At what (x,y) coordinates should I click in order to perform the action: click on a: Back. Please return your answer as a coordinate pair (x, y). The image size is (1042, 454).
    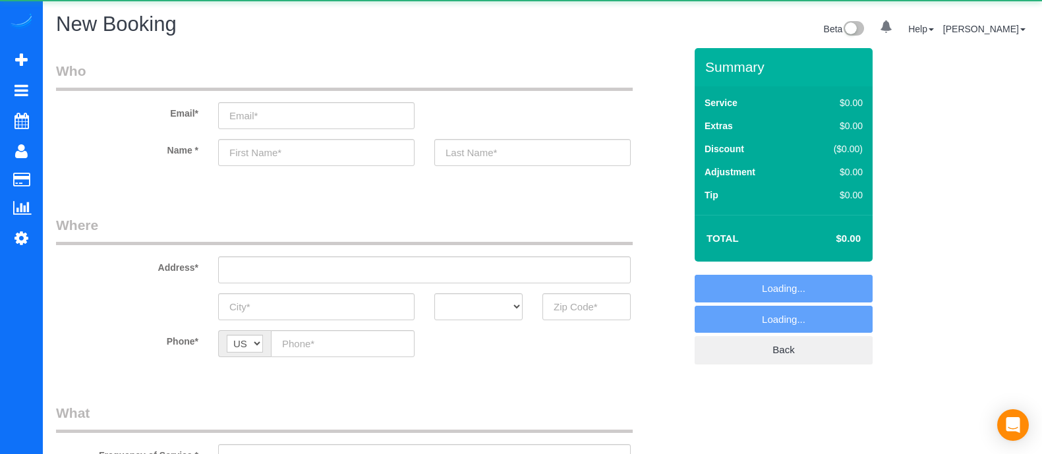
    Looking at the image, I should click on (783, 350).